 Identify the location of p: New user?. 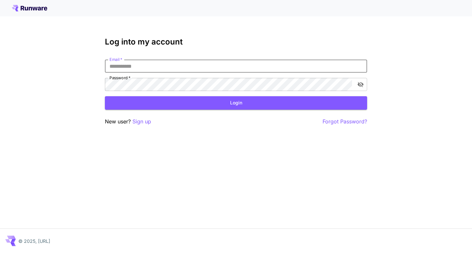
(128, 122).